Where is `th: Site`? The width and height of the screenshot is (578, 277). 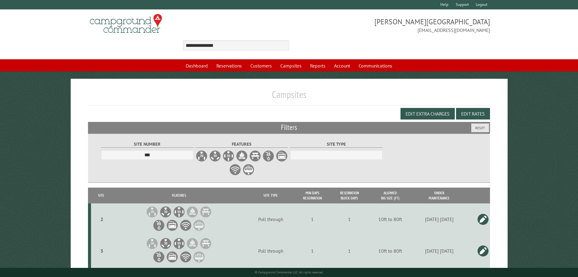
th: Site is located at coordinates (101, 195).